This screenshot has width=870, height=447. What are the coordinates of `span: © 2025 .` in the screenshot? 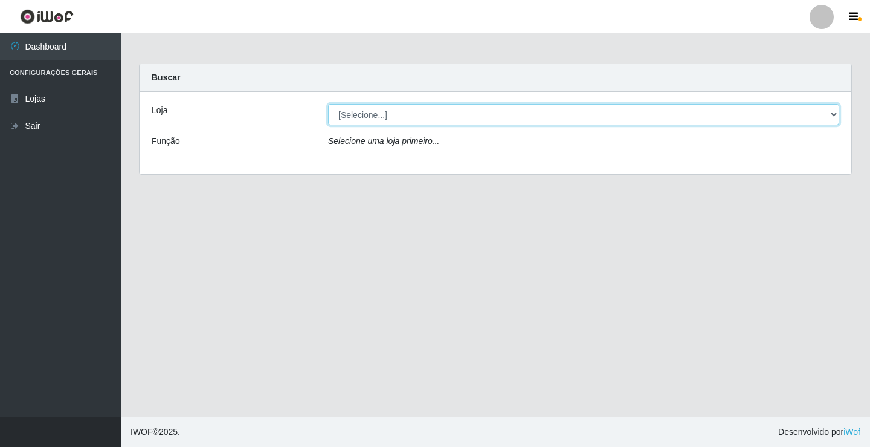 It's located at (155, 432).